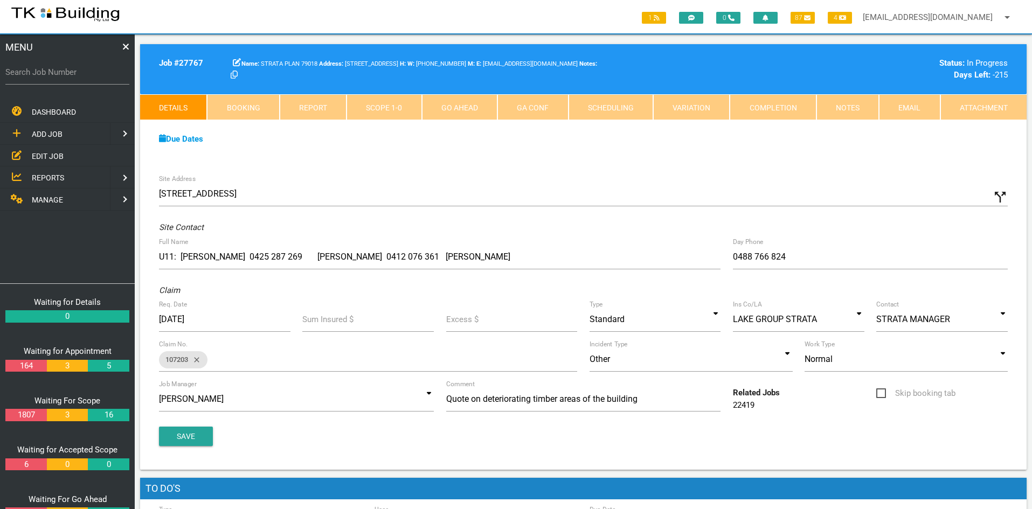 This screenshot has height=509, width=1032. Describe the element at coordinates (67, 401) in the screenshot. I see `a: Waiting For Scope` at that location.